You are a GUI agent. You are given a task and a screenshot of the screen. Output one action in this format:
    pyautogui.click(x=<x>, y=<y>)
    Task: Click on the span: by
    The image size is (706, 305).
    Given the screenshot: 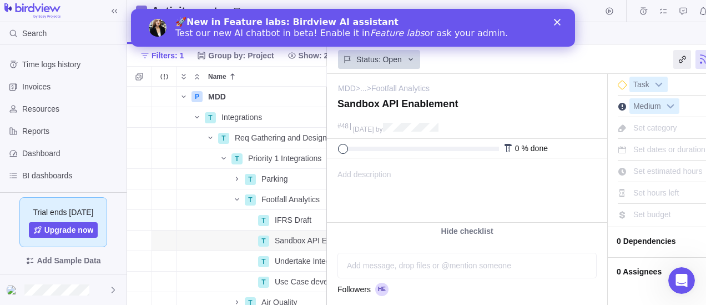 What is the action you would take?
    pyautogui.click(x=379, y=129)
    